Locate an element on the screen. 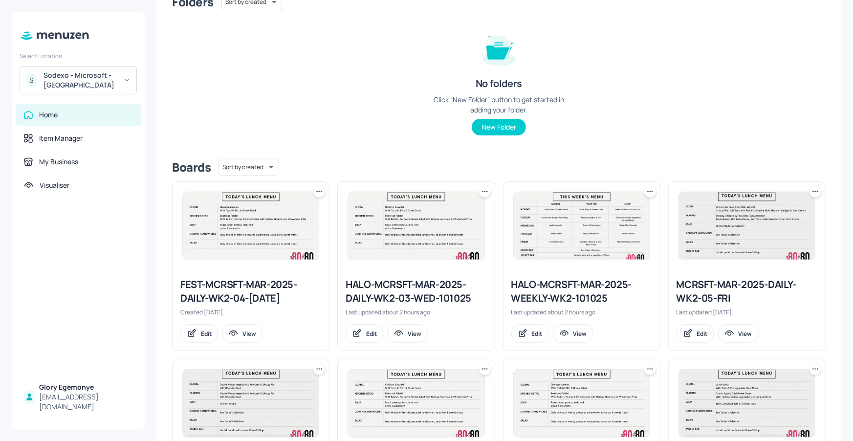 The image size is (853, 441). img: 2025-10-10-1760097339381rogs77fkr0o.jpeg is located at coordinates (582, 226).